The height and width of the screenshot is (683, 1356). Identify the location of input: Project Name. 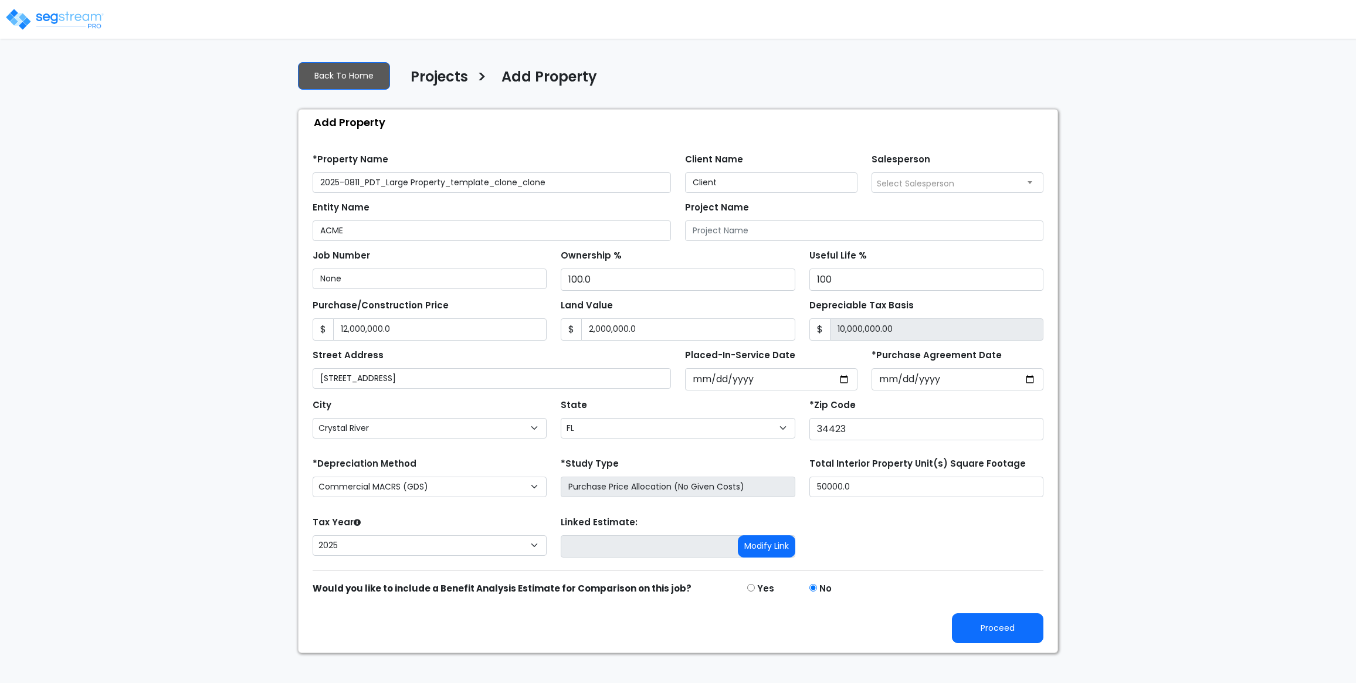
(864, 230).